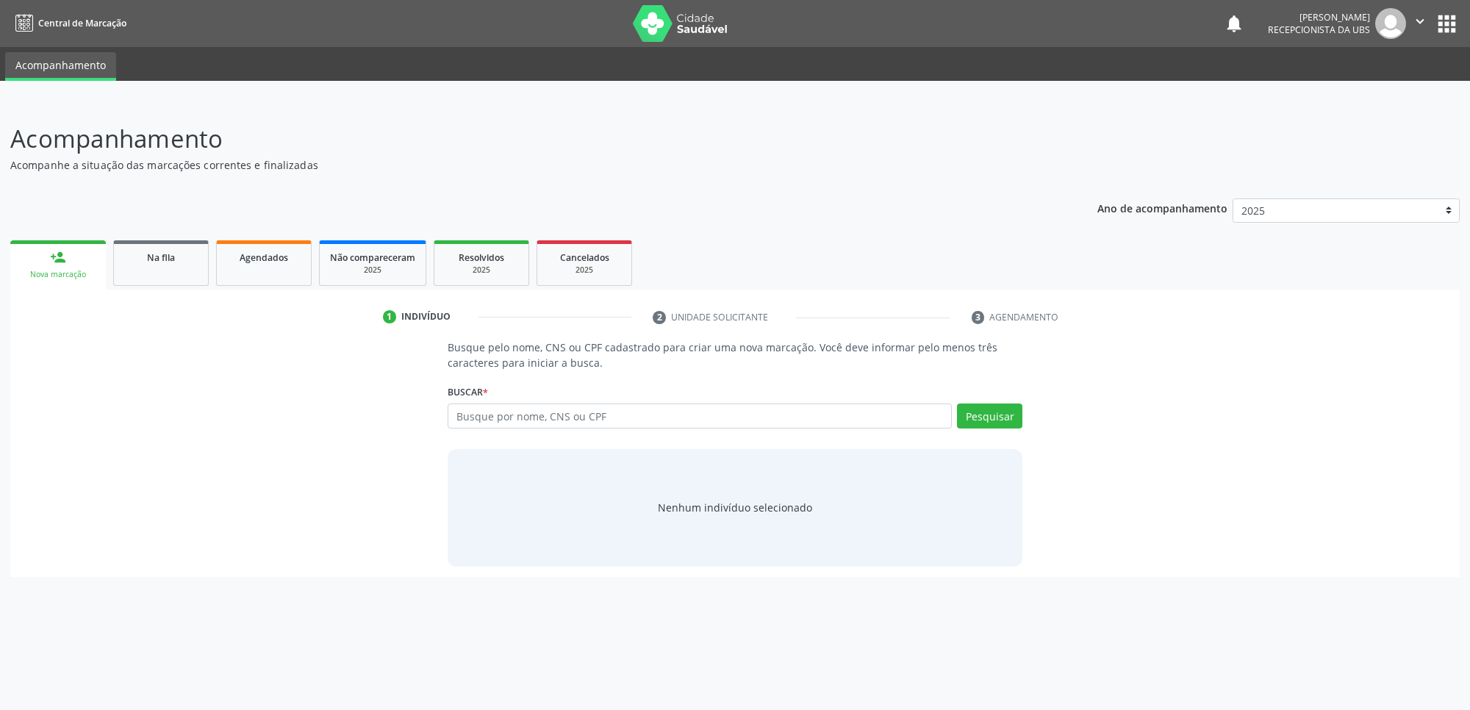 The width and height of the screenshot is (1470, 710). I want to click on span: Cancelados, so click(584, 257).